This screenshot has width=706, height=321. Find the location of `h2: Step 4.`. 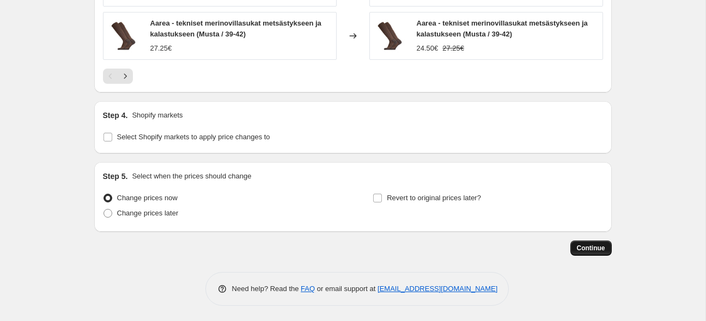

h2: Step 4. is located at coordinates (115, 115).